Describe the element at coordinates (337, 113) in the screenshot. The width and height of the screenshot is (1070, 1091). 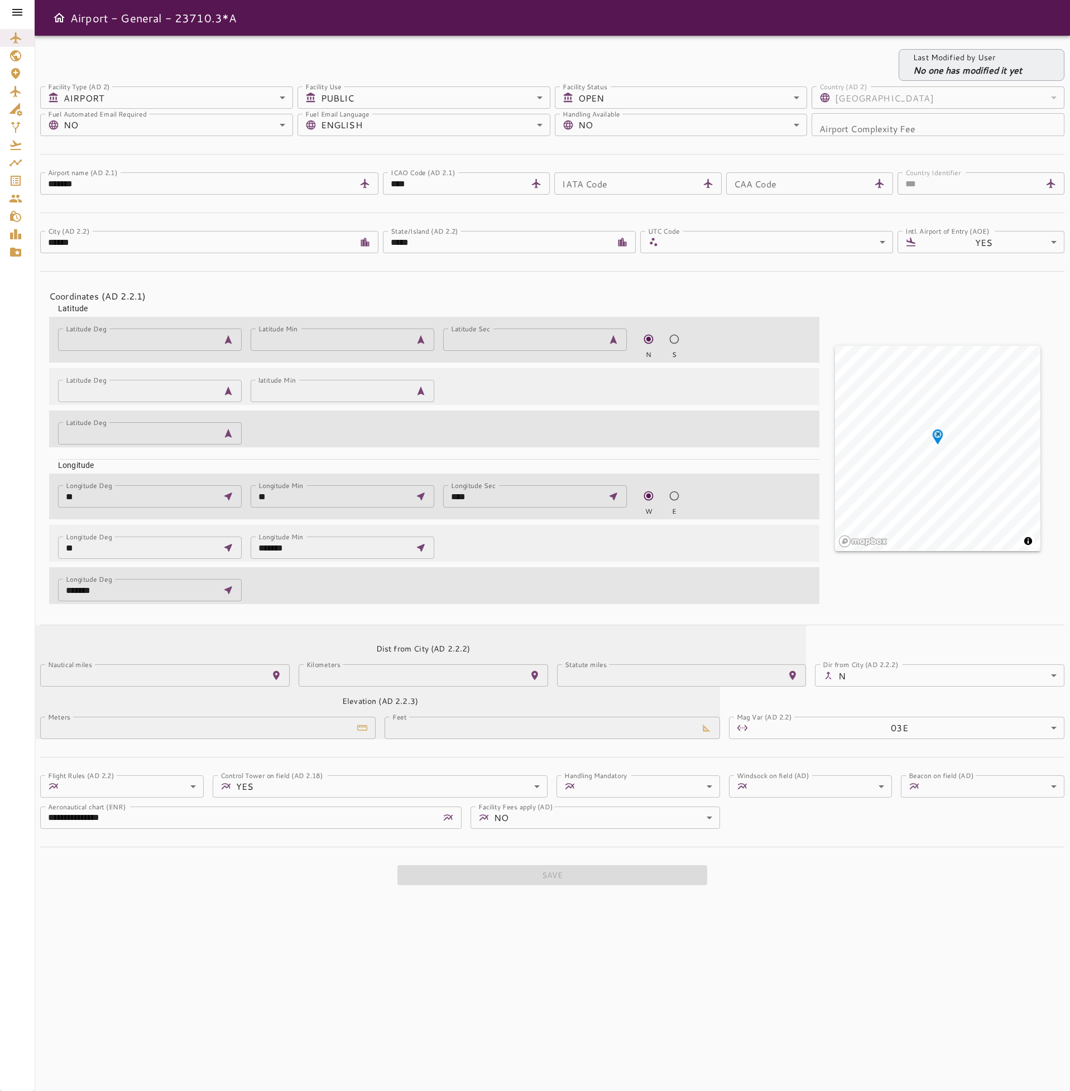
I see `label: Fuel Email Language` at that location.